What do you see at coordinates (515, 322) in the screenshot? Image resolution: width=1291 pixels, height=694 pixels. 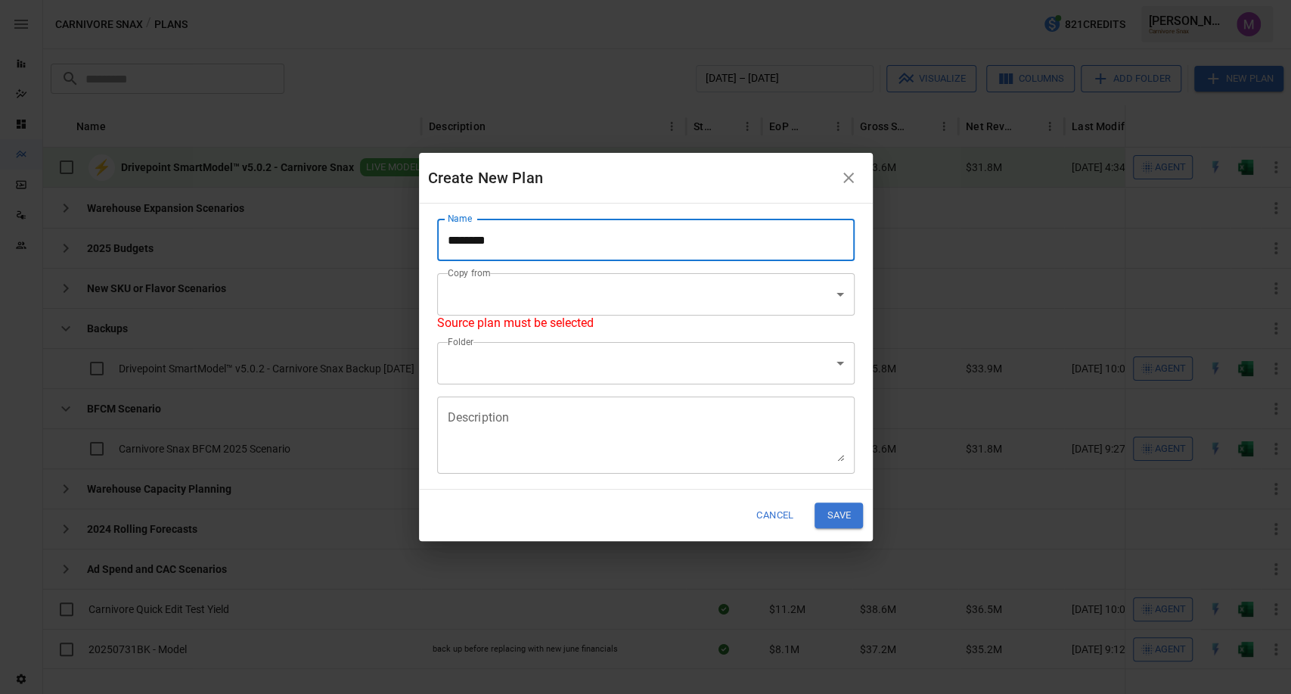 I see `span: Source plan must be selected` at bounding box center [515, 322].